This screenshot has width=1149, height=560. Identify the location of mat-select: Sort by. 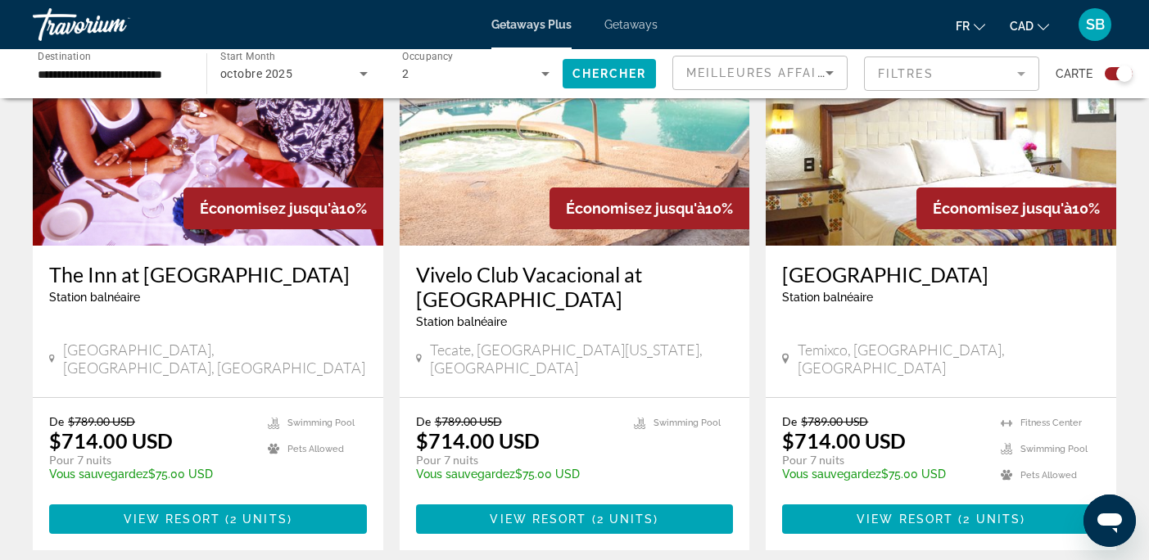
(760, 73).